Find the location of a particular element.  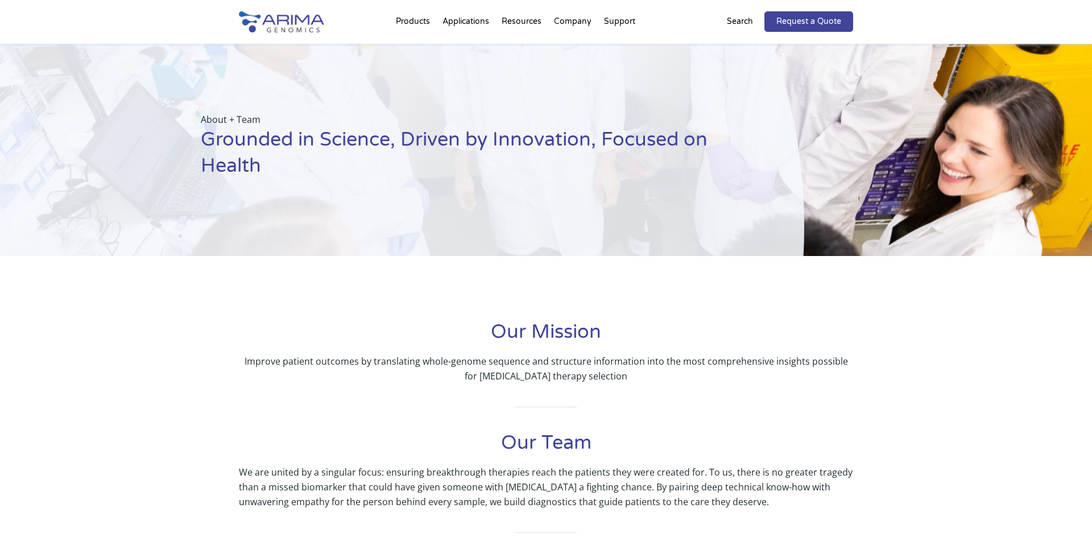

p: Search is located at coordinates (740, 22).